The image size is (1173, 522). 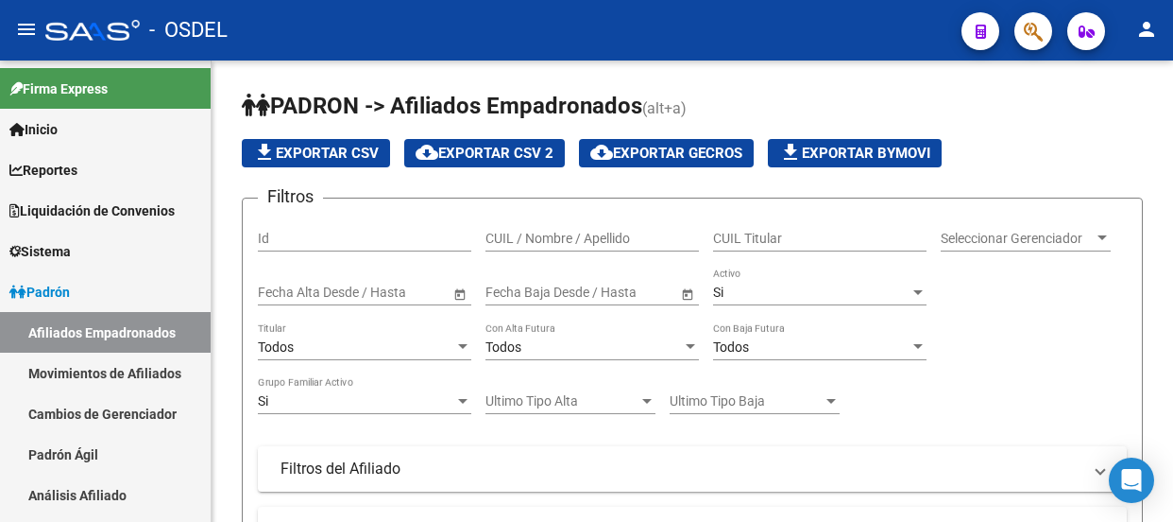 What do you see at coordinates (316, 153) in the screenshot?
I see `button: Exportar CSV` at bounding box center [316, 153].